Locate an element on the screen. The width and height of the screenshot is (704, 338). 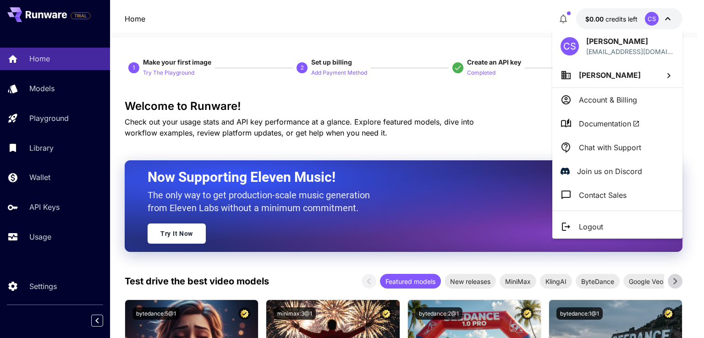
div: fraytam7@gmail.com is located at coordinates (630, 51).